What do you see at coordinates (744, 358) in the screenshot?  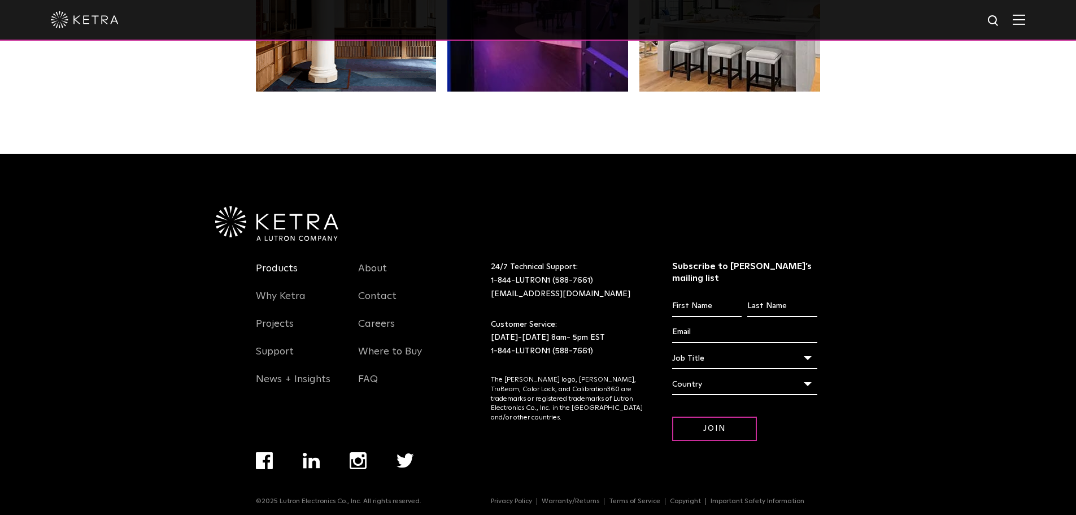 I see `div: Job Title` at bounding box center [744, 358].